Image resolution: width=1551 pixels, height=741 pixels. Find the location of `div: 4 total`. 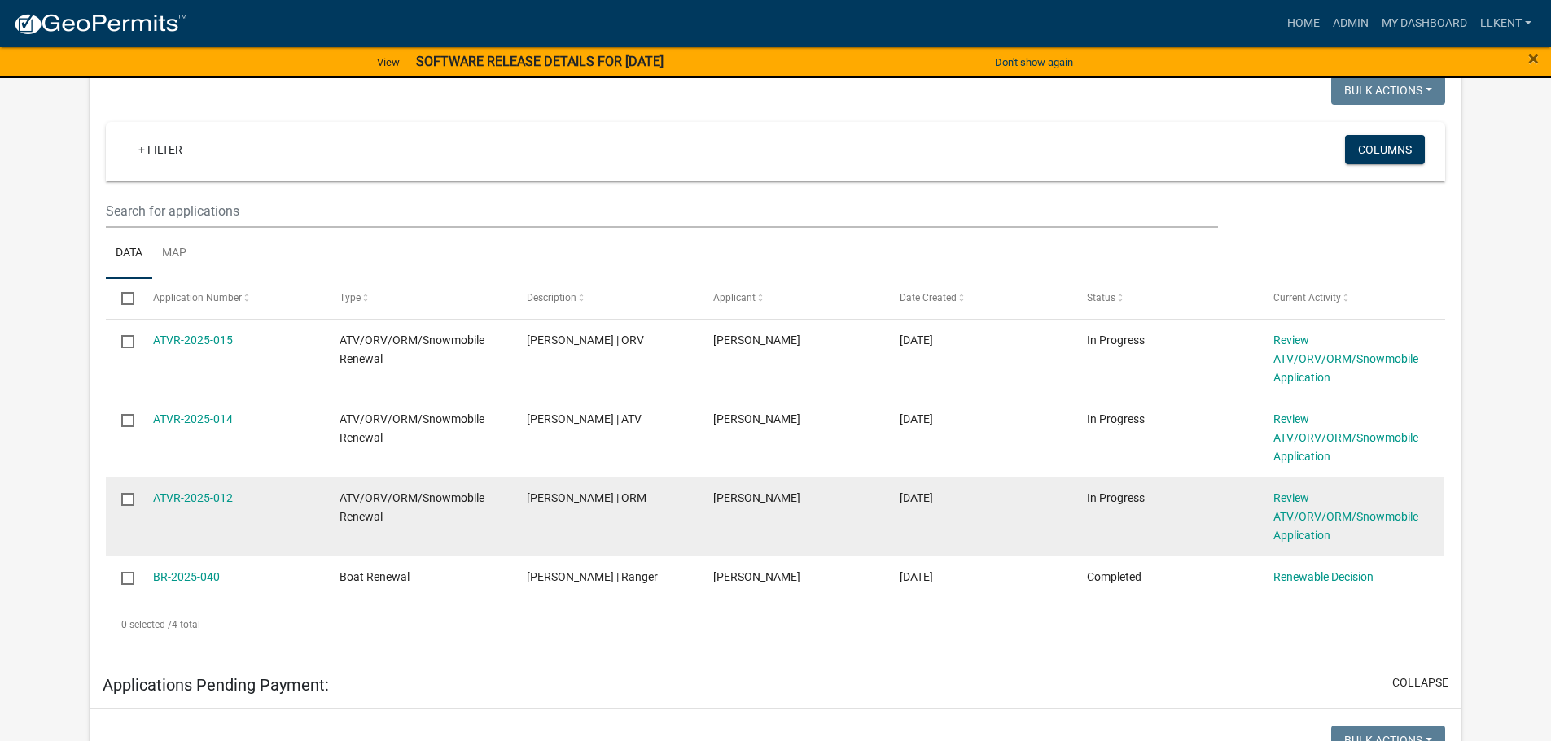

div: 4 total is located at coordinates (775, 625).